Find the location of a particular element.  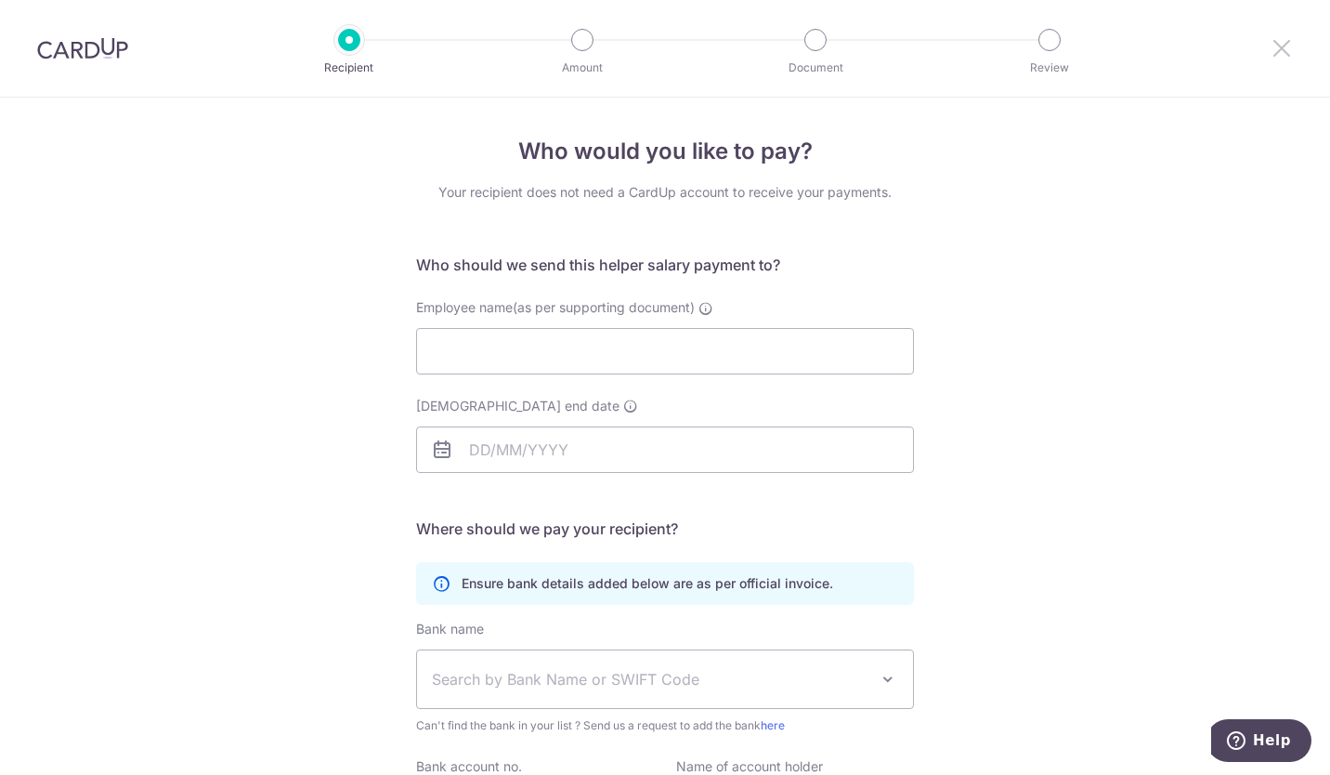

span: Search by Bank Name or SWIFT Code is located at coordinates (650, 679).